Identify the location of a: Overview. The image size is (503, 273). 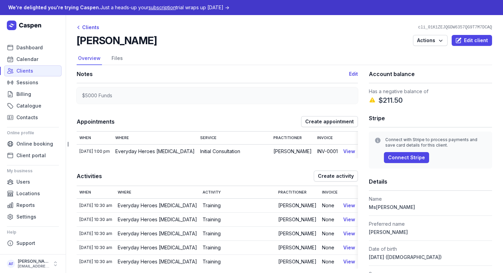
(89, 58).